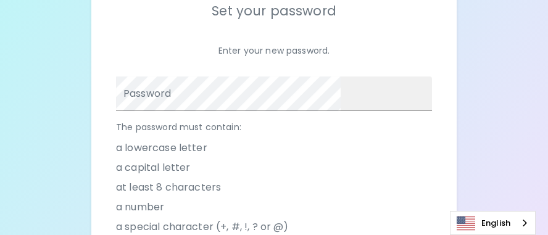 This screenshot has width=548, height=235. I want to click on a: English, so click(492, 223).